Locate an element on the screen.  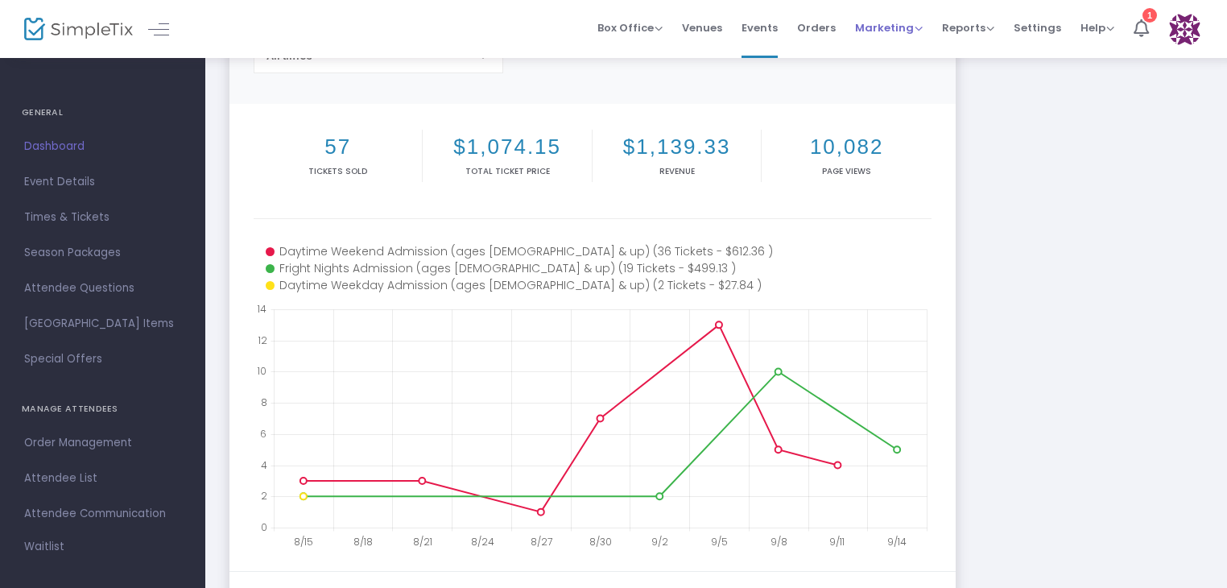
span: Attendee Communication is located at coordinates (102, 514).